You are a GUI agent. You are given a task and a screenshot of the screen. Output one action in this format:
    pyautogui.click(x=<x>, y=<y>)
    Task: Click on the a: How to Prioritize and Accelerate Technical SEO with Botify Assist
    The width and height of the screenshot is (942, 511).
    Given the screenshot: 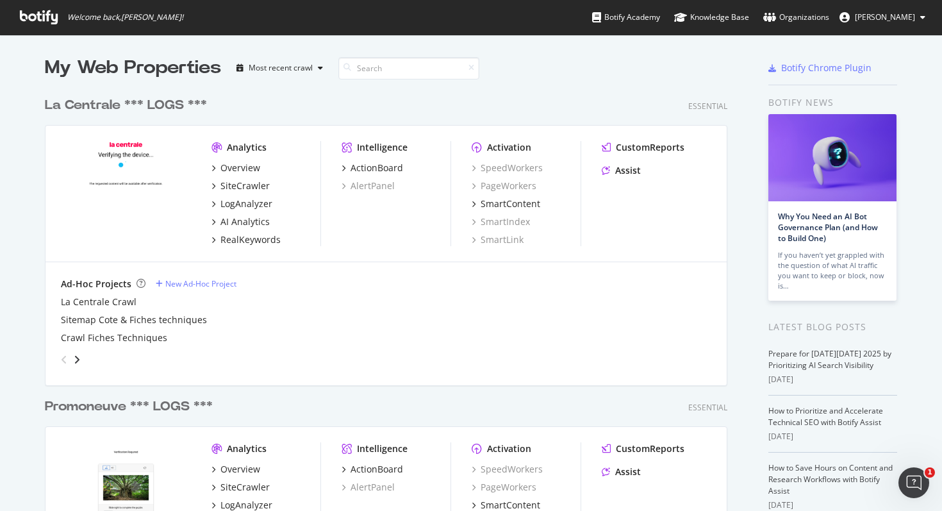 What is the action you would take?
    pyautogui.click(x=826, y=416)
    